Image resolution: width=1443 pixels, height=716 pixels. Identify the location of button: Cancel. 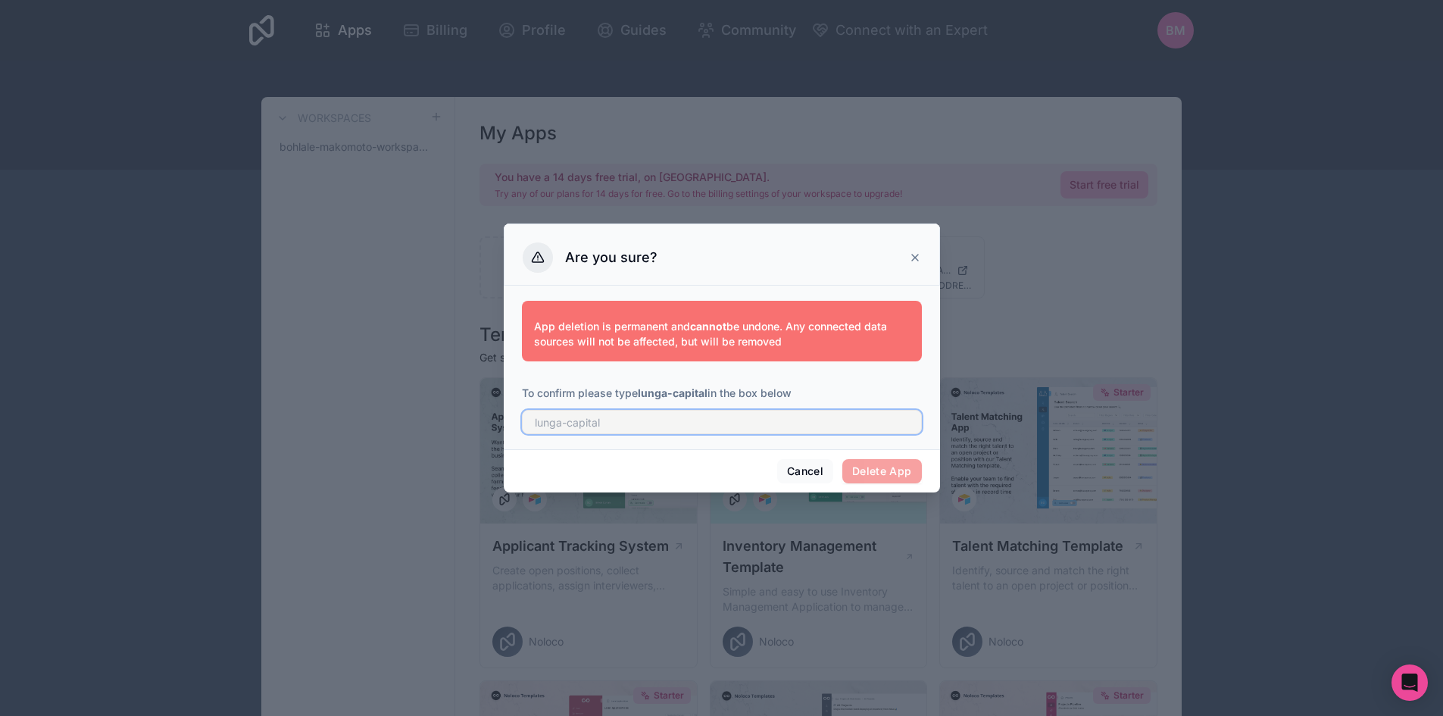
(805, 471).